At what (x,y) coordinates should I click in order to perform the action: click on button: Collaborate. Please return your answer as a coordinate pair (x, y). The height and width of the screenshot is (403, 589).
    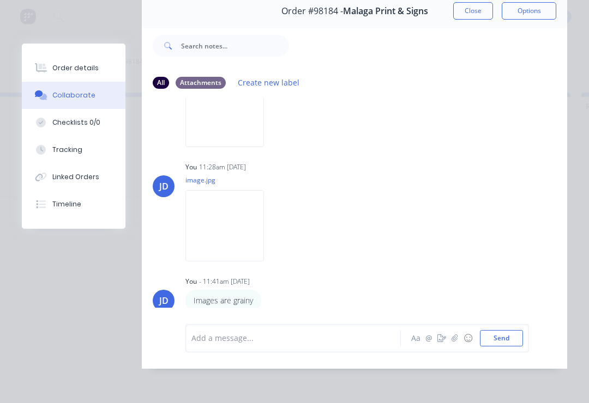
    Looking at the image, I should click on (74, 95).